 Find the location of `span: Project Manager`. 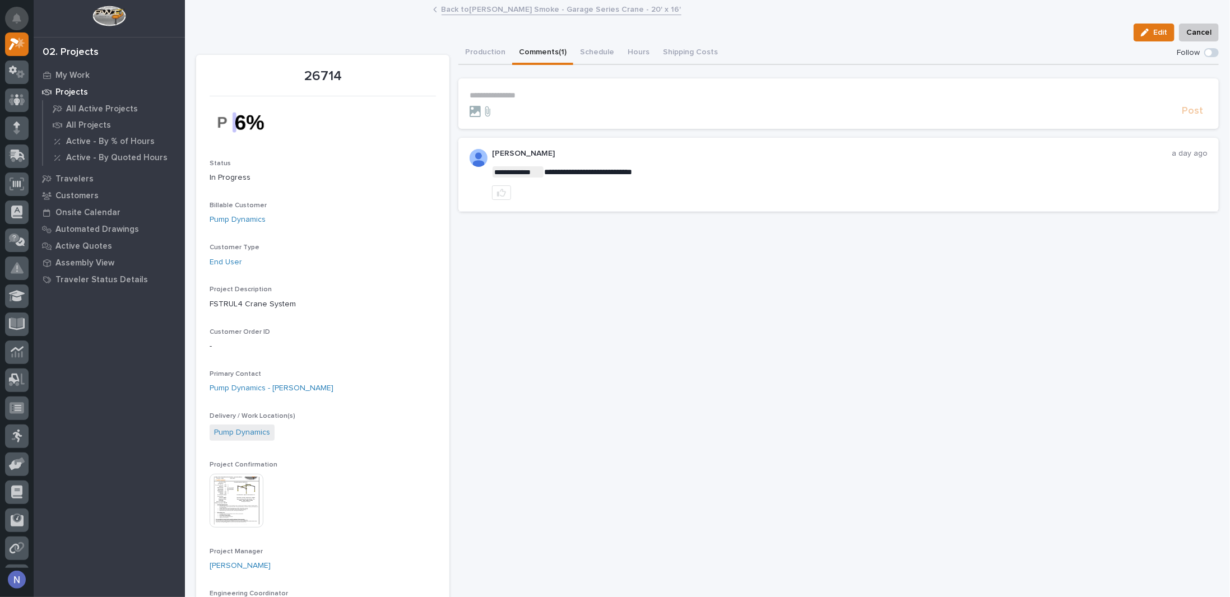

span: Project Manager is located at coordinates (236, 552).